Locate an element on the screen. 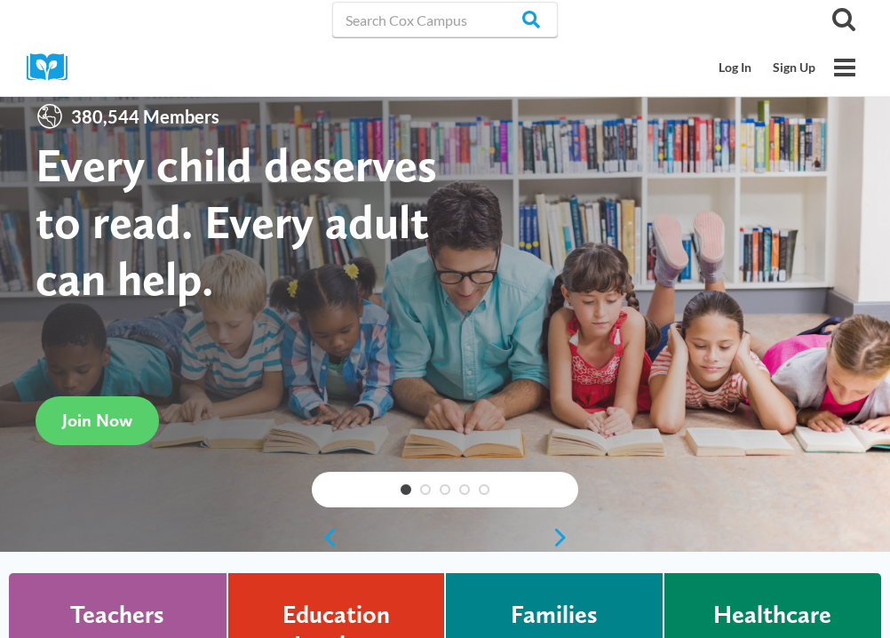 The image size is (890, 638). a: previous is located at coordinates (325, 537).